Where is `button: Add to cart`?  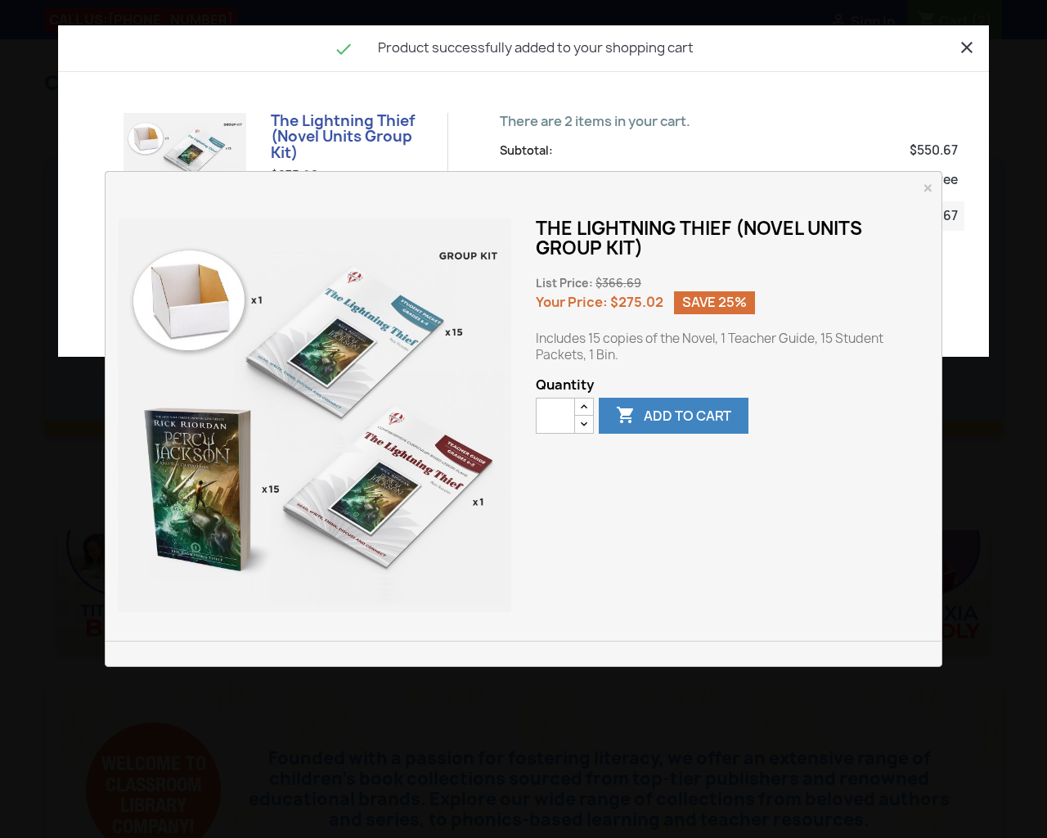 button: Add to cart is located at coordinates (673, 415).